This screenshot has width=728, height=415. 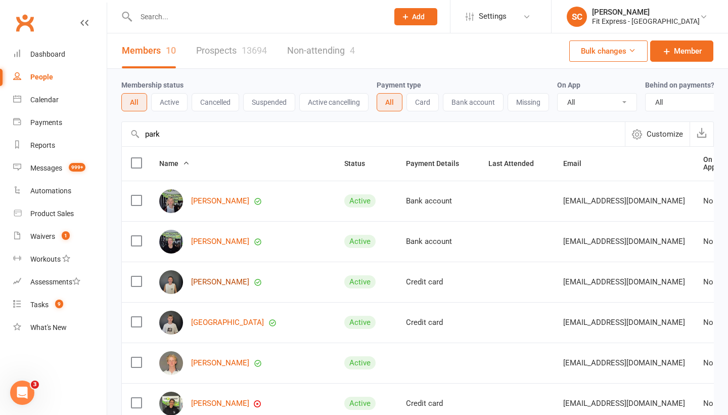 What do you see at coordinates (608, 51) in the screenshot?
I see `button: Bulk changes` at bounding box center [608, 51].